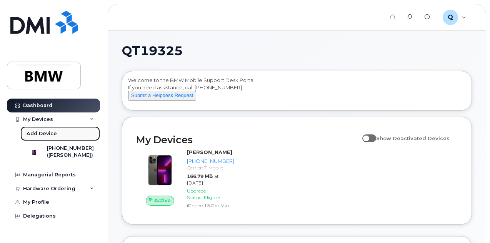  Describe the element at coordinates (210, 167) in the screenshot. I see `div: Carrier: T-Mobile` at that location.